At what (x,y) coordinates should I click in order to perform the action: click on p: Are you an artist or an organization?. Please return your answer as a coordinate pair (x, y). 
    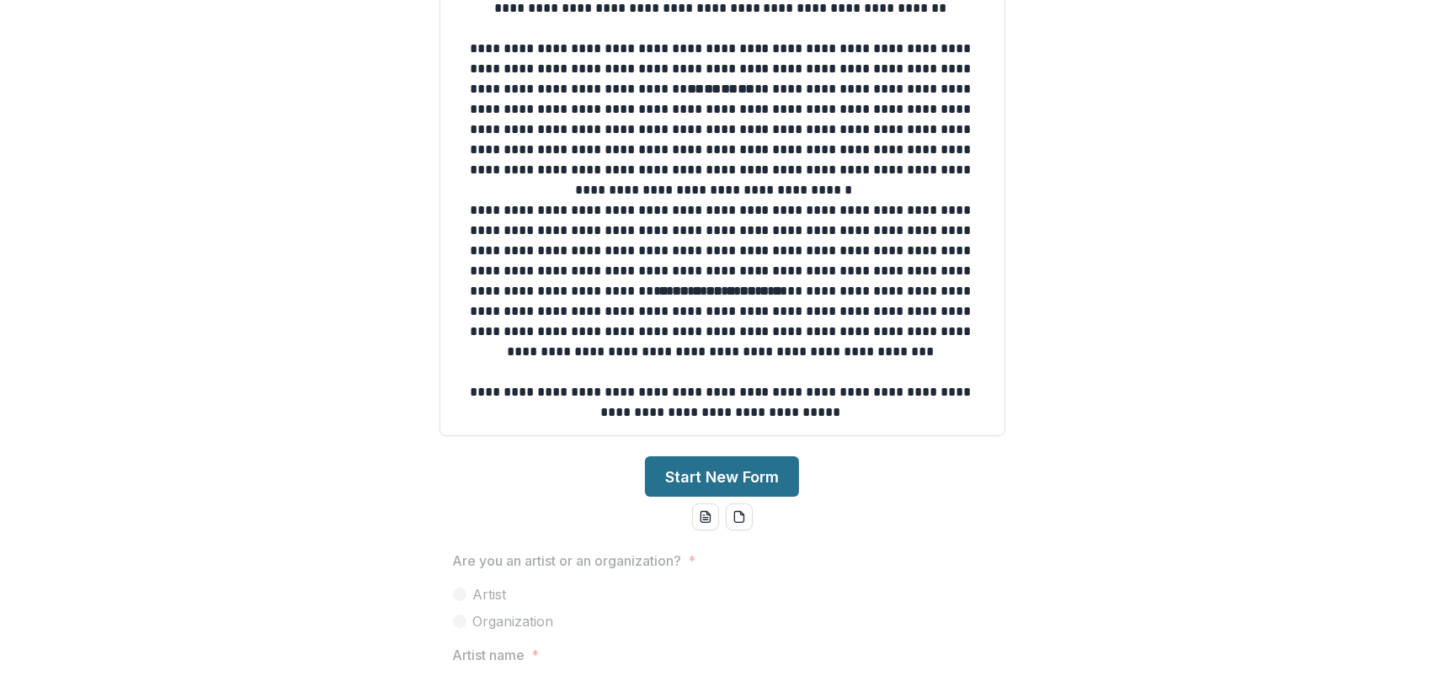
    Looking at the image, I should click on (567, 561).